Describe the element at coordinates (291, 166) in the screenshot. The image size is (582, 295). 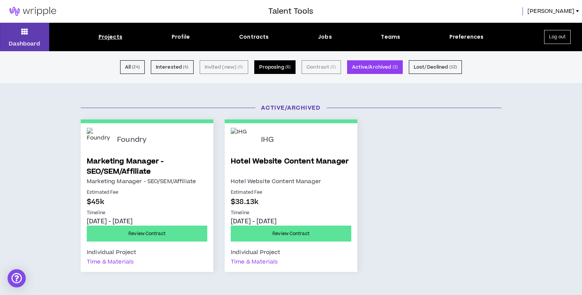
I see `a: Hotel Website Content Manager` at that location.